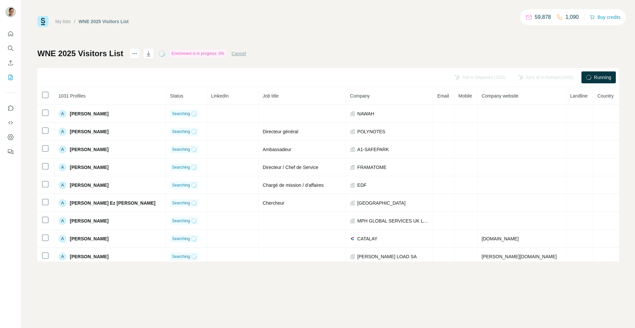  What do you see at coordinates (290, 167) in the screenshot?
I see `span: Directeur / Chef de Service` at bounding box center [290, 167].